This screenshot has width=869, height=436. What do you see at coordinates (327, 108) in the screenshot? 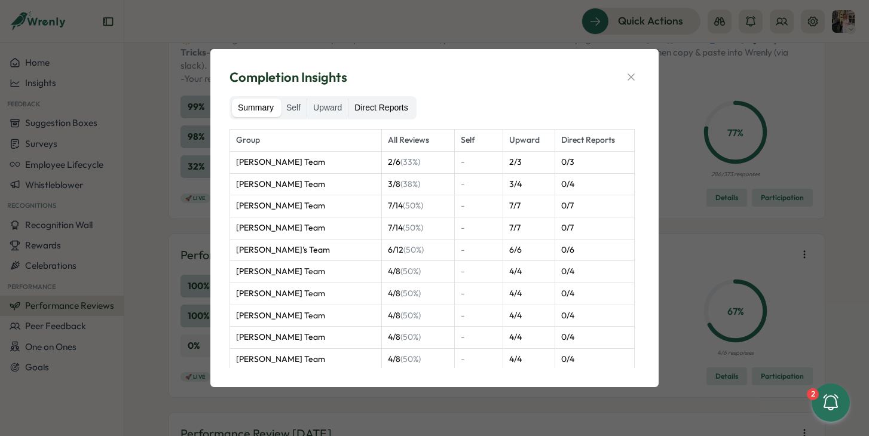
I see `label: Upward` at bounding box center [327, 108].